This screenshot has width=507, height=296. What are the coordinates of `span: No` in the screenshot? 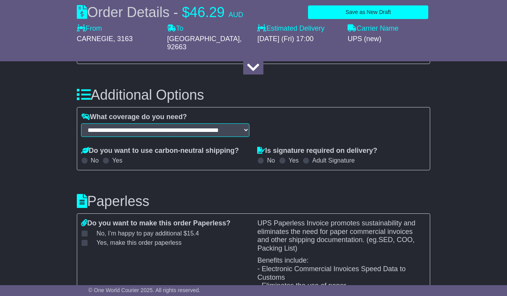 It's located at (148, 233).